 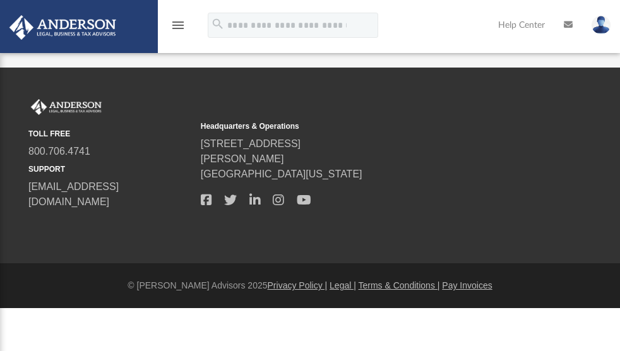 What do you see at coordinates (399, 285) in the screenshot?
I see `a: Terms & Conditions |` at bounding box center [399, 285].